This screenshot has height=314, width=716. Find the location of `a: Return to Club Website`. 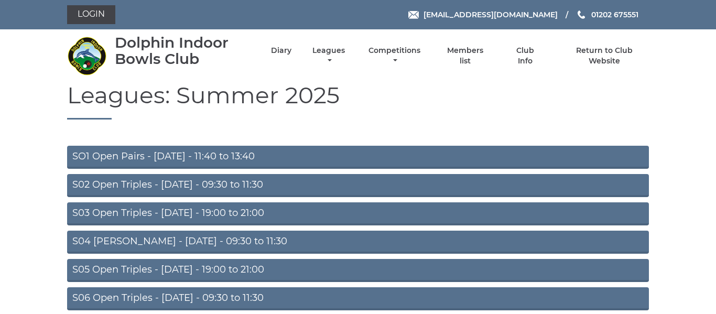

a: Return to Club Website is located at coordinates (604, 56).